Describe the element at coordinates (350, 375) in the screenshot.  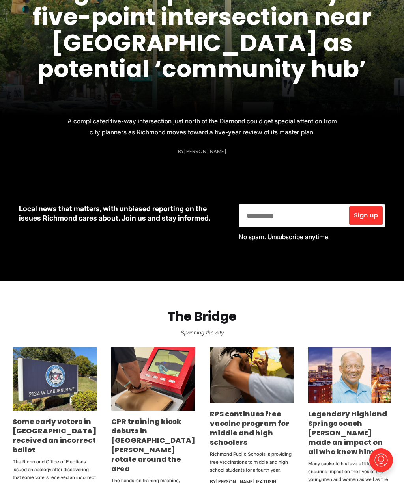
I see `img: Legendary Highland Springs coach George Lancaster made an impact on all who knew him` at that location.